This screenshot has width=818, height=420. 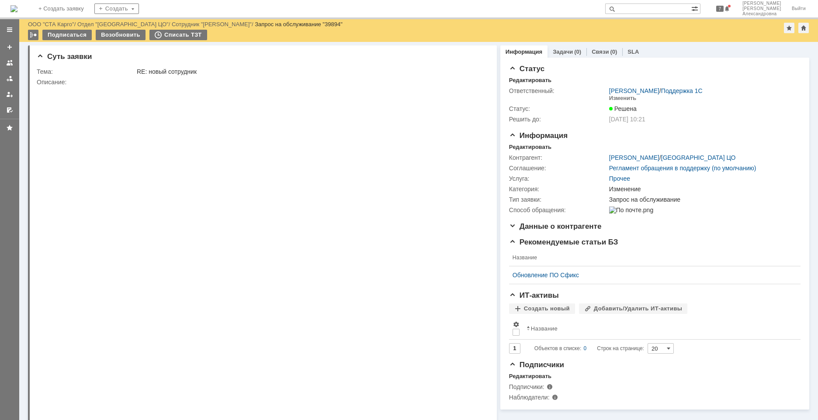 I want to click on a: Обновление ПО Сфикс, so click(x=651, y=275).